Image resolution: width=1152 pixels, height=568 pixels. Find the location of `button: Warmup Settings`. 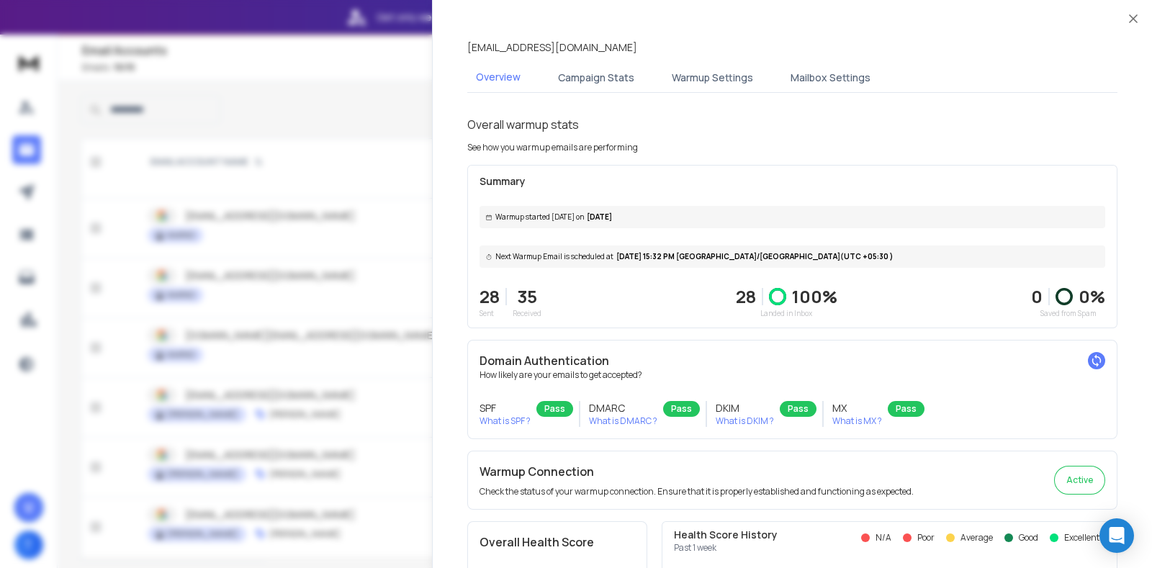

button: Warmup Settings is located at coordinates (712, 78).